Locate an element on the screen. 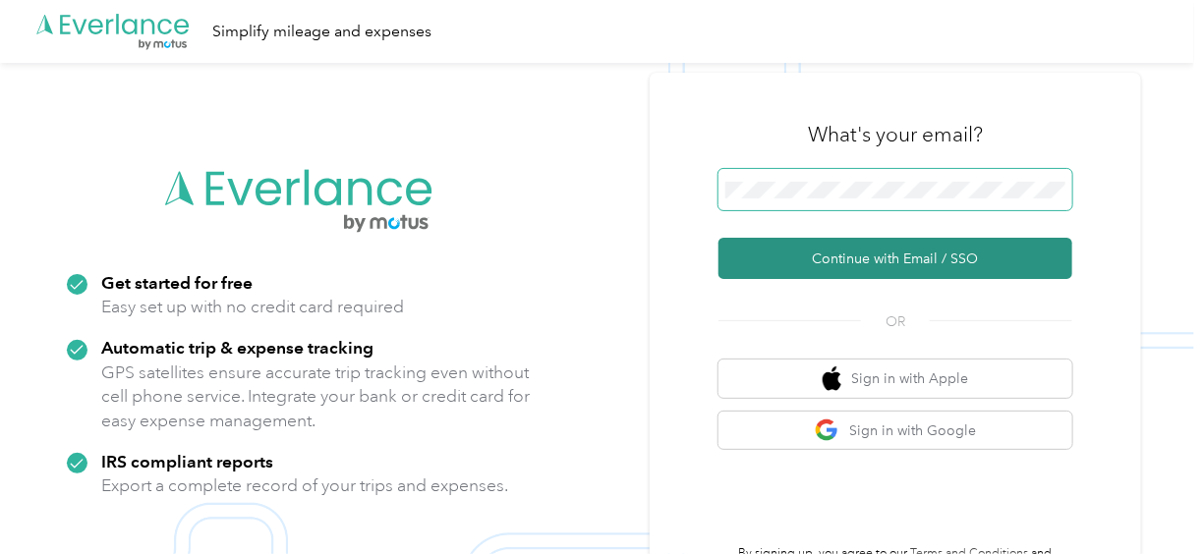 Image resolution: width=1204 pixels, height=554 pixels. p: Export a complete record of your trips and expenses. is located at coordinates (305, 486).